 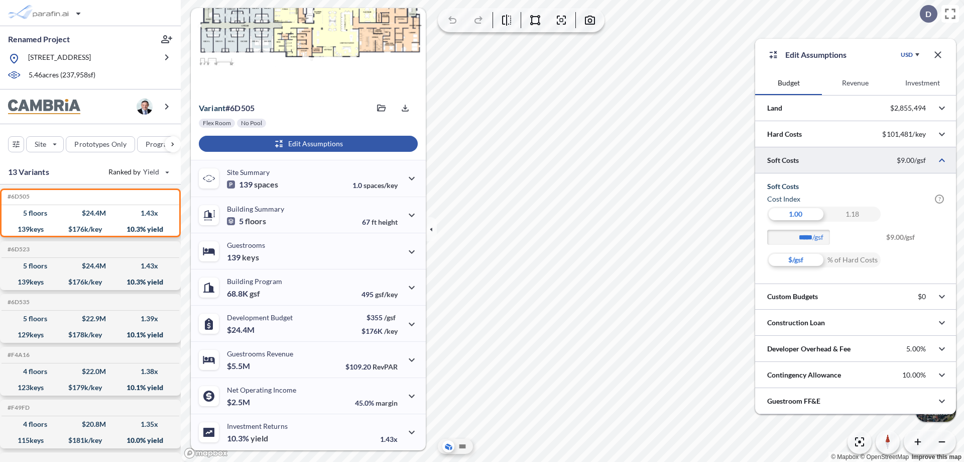 I want to click on span: margin, so click(x=387, y=402).